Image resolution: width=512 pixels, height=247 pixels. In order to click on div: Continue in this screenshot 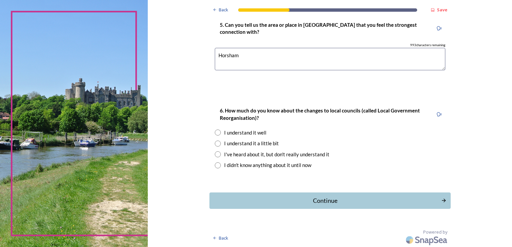, I will do `click(325, 201)`.